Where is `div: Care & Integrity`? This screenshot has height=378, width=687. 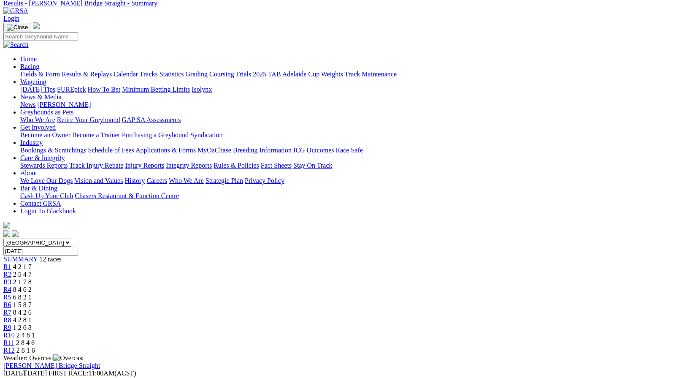 div: Care & Integrity is located at coordinates (352, 165).